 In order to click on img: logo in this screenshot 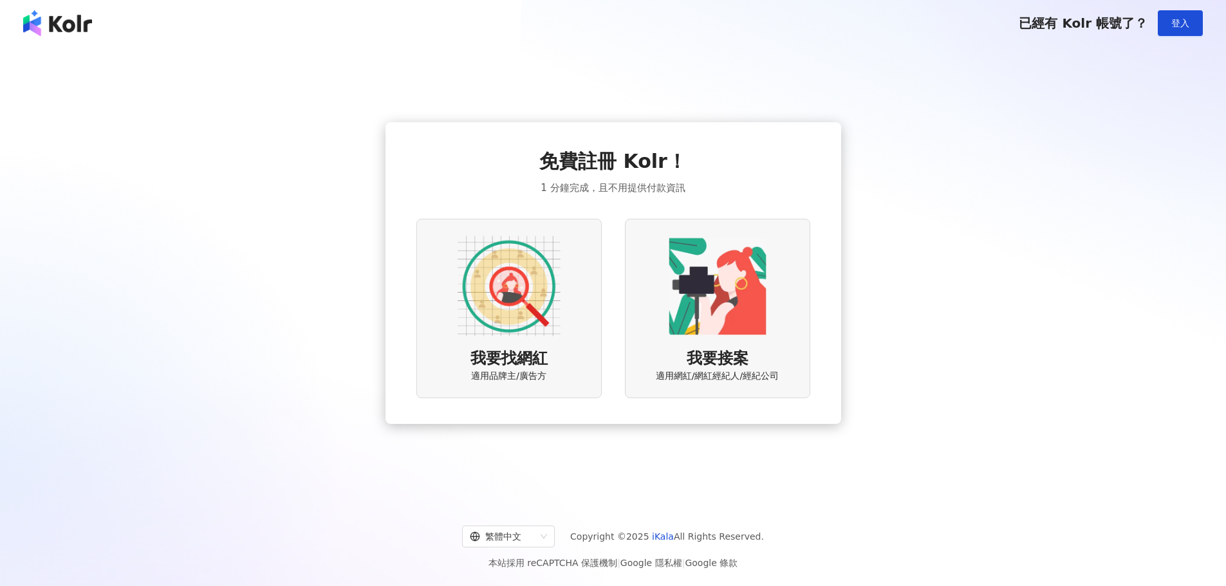, I will do `click(57, 23)`.